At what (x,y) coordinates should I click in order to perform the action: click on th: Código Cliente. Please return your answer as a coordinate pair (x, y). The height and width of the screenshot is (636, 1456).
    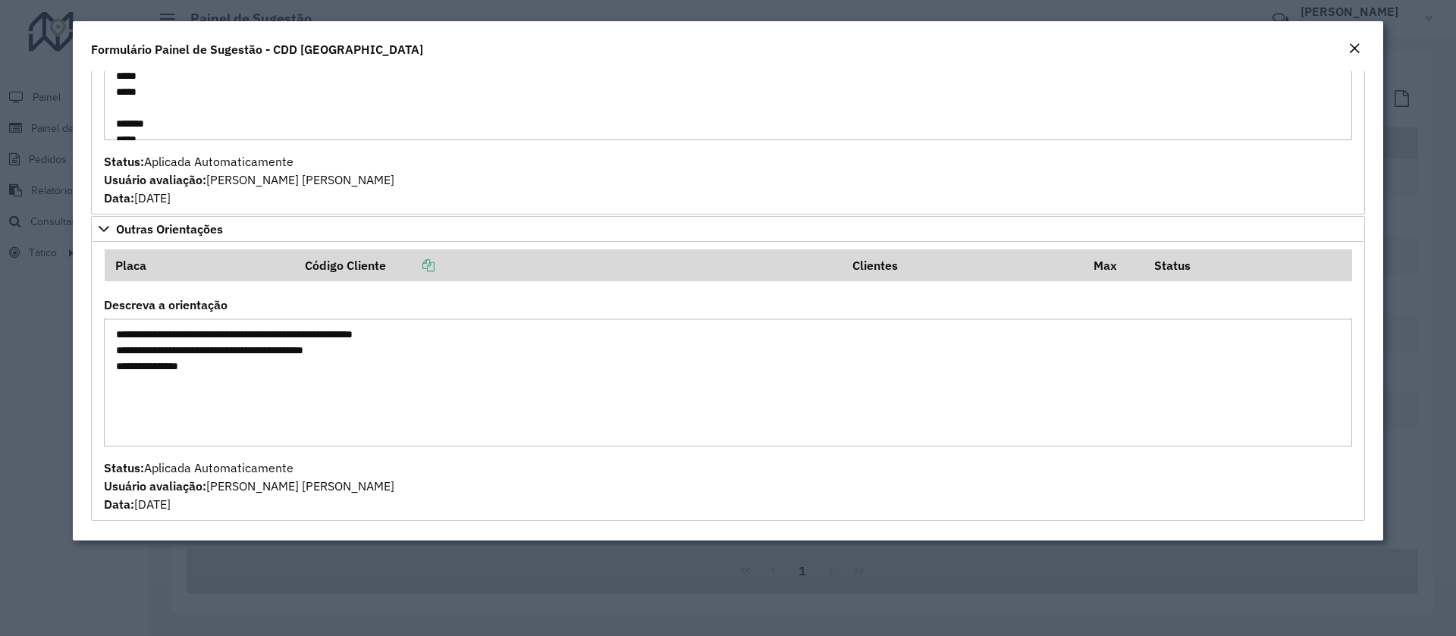
    Looking at the image, I should click on (568, 265).